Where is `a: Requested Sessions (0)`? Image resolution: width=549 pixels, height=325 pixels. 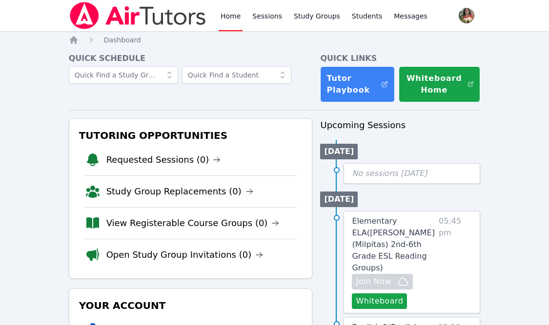
a: Requested Sessions (0) is located at coordinates (163, 160).